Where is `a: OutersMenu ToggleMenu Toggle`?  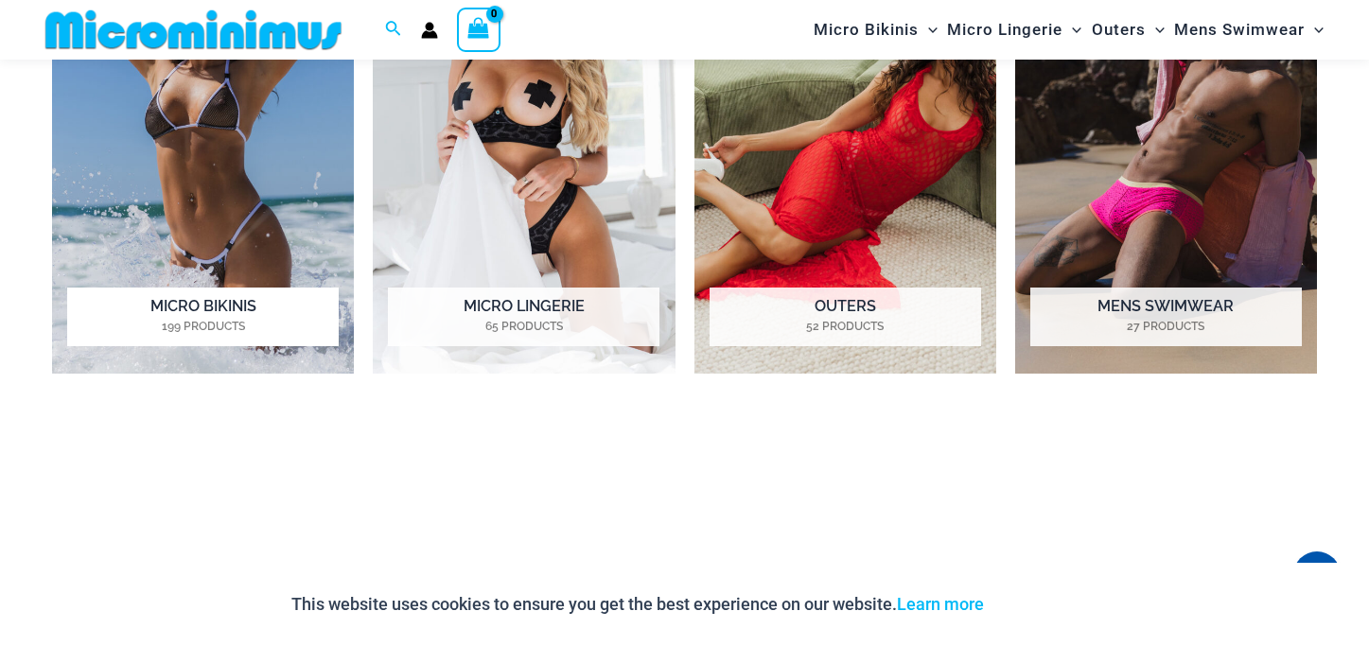
a: OutersMenu ToggleMenu Toggle is located at coordinates (1127, 29).